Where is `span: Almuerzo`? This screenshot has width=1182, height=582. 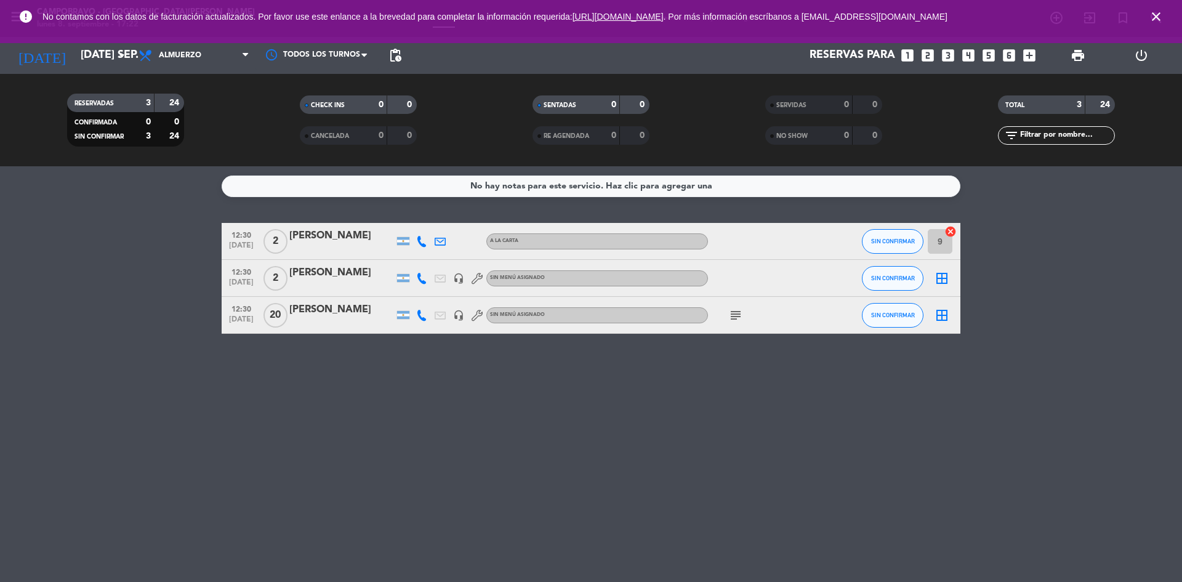
span: Almuerzo is located at coordinates (180, 55).